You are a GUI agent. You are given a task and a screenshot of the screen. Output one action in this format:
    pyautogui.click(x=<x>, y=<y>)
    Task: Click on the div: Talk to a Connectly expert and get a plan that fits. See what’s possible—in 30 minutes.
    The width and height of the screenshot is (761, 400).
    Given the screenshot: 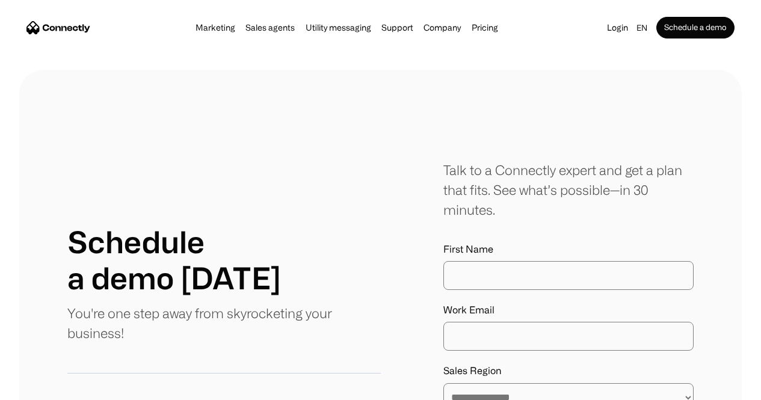 What is the action you would take?
    pyautogui.click(x=568, y=189)
    